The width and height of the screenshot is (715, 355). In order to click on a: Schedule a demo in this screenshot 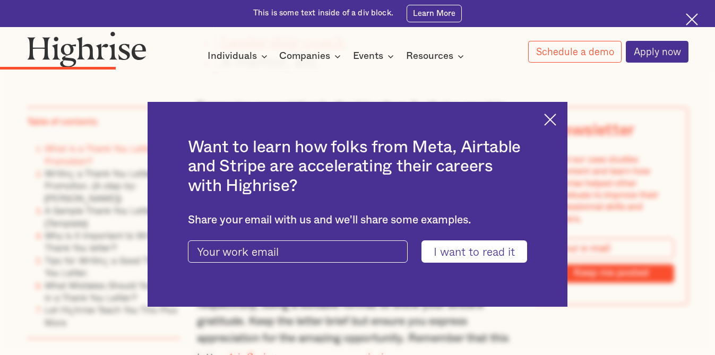, I will do `click(575, 52)`.